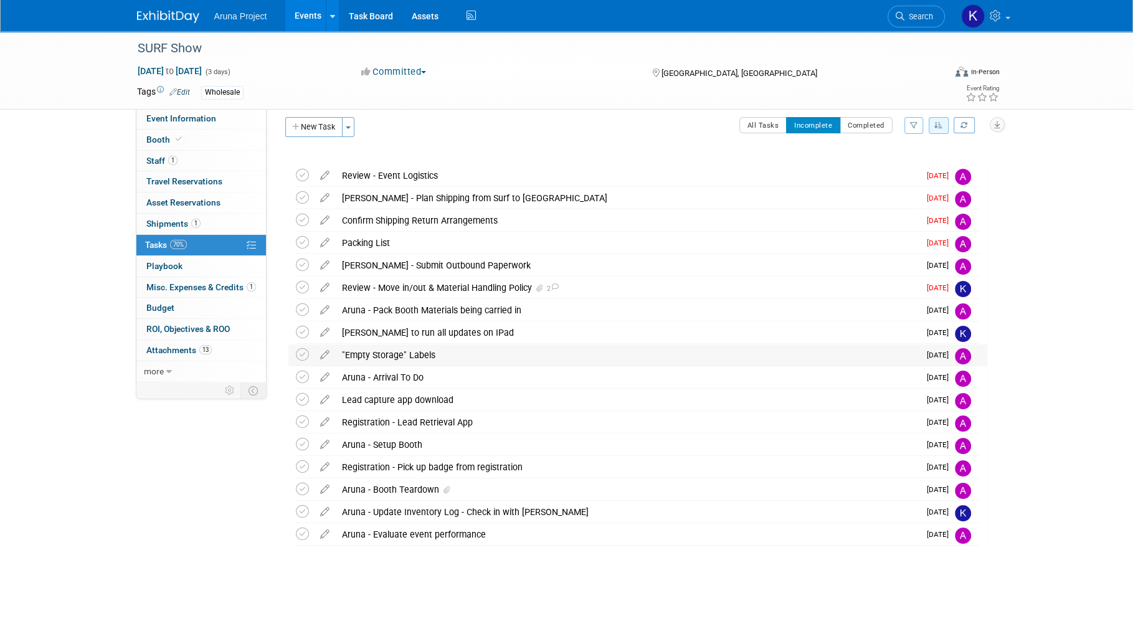 The height and width of the screenshot is (621, 1133). Describe the element at coordinates (160, 308) in the screenshot. I see `span: Budget` at that location.